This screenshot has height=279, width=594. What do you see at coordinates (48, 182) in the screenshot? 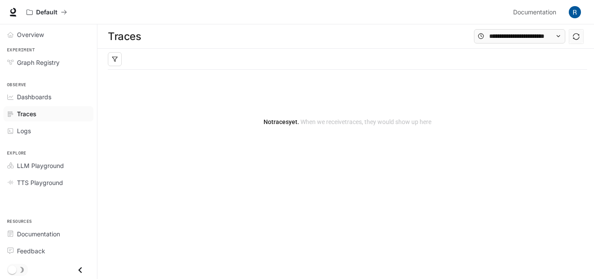
I see `a: TTS Playground` at bounding box center [48, 182].